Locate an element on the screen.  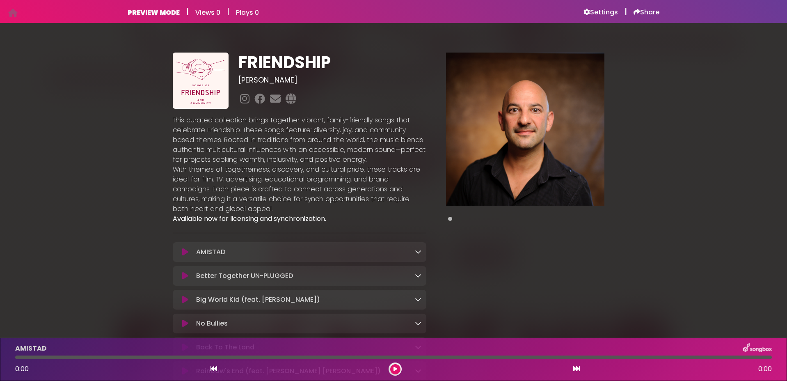
h6: Settings is located at coordinates (601, 12).